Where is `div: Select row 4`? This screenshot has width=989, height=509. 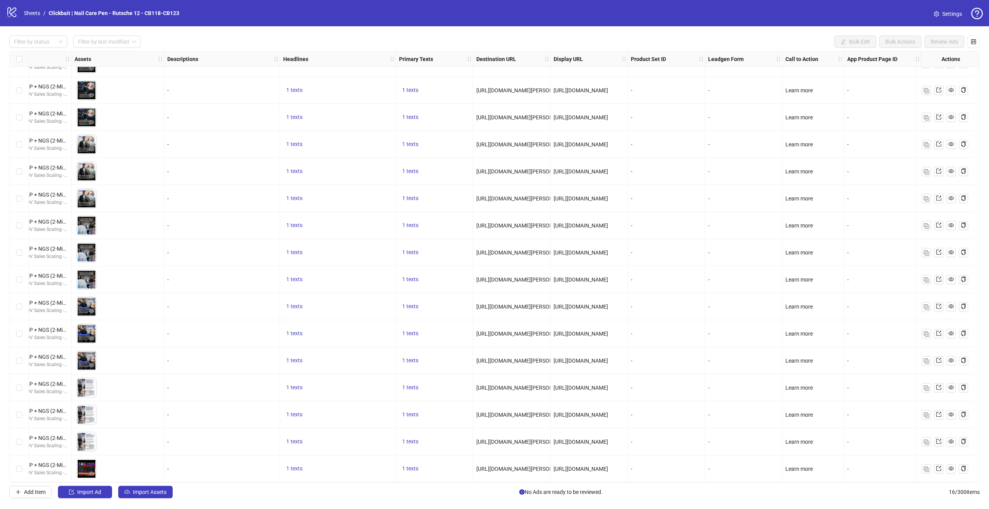
div: Select row 4 is located at coordinates (19, 144).